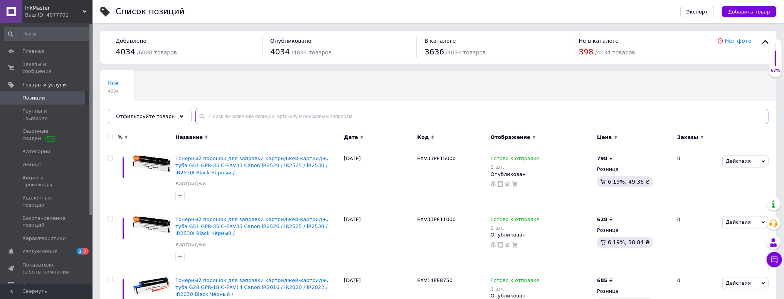  What do you see at coordinates (33, 51) in the screenshot?
I see `span: Главная` at bounding box center [33, 51].